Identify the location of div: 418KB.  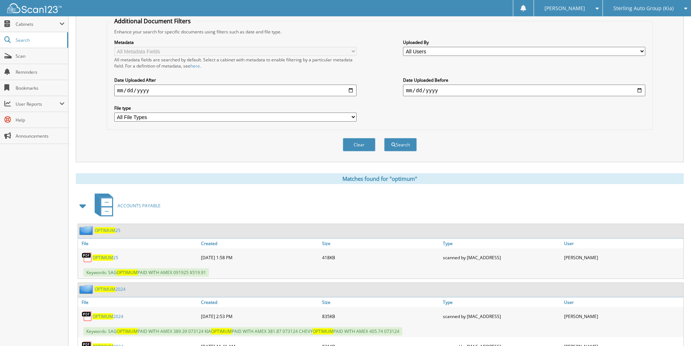
(381, 257).